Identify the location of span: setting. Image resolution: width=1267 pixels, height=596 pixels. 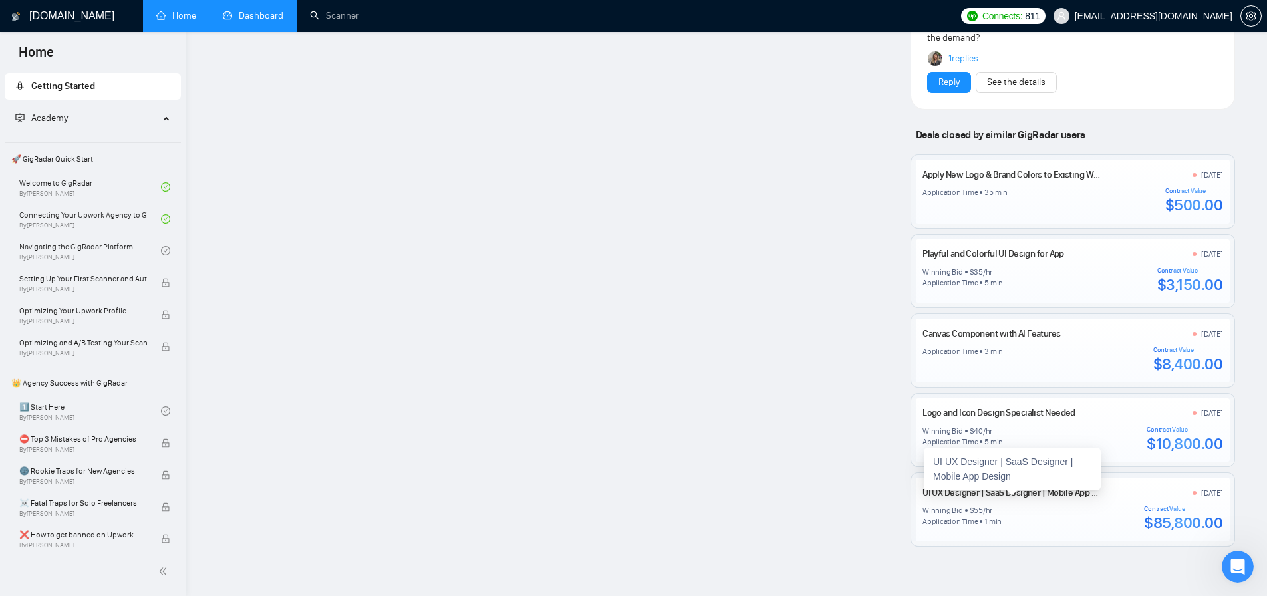
(1251, 16).